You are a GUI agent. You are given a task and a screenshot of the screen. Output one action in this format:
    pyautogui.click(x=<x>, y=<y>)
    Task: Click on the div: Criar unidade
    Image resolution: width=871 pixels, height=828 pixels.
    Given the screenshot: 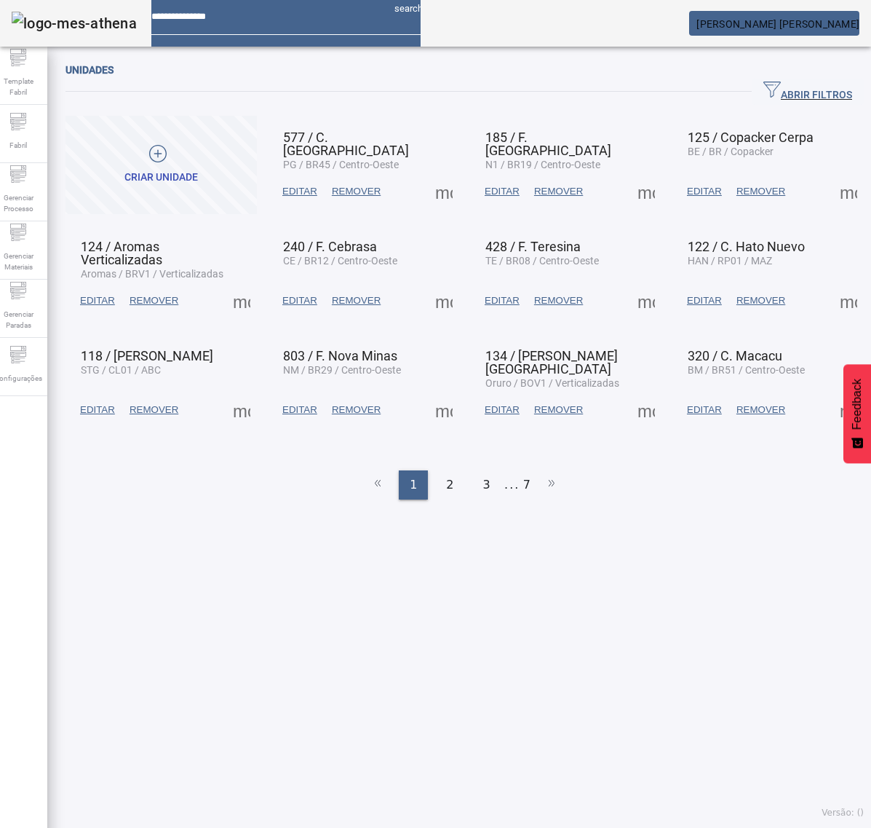 What is the action you would take?
    pyautogui.click(x=161, y=178)
    